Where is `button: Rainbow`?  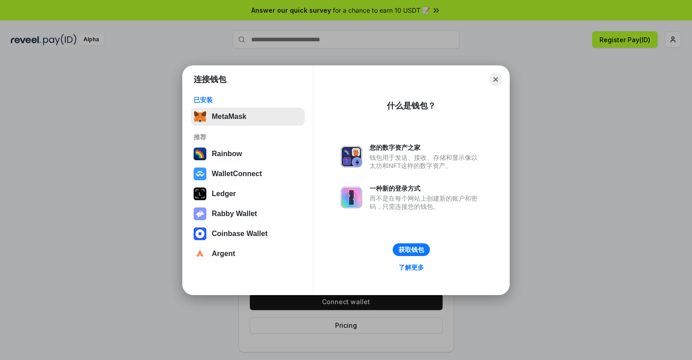
button: Rainbow is located at coordinates (248, 154).